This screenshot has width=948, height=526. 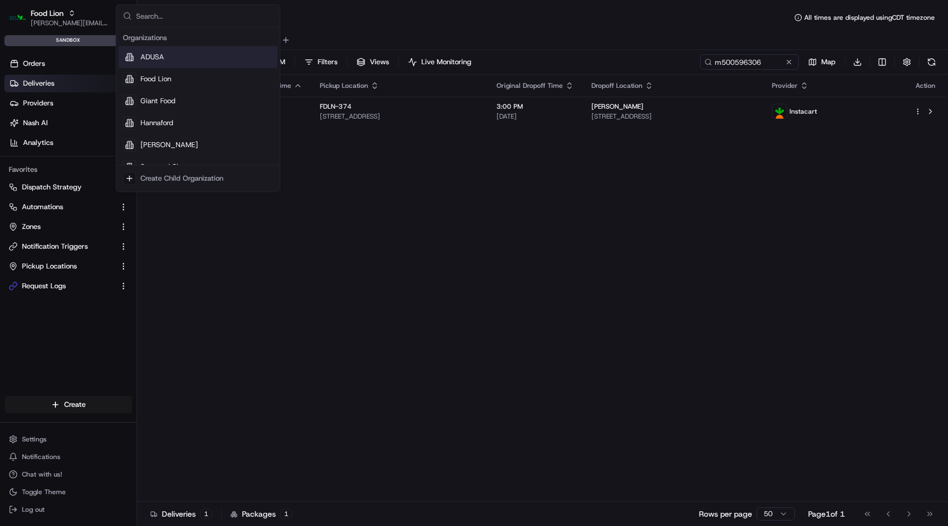 What do you see at coordinates (70, 83) in the screenshot?
I see `a: Deliveries` at bounding box center [70, 83].